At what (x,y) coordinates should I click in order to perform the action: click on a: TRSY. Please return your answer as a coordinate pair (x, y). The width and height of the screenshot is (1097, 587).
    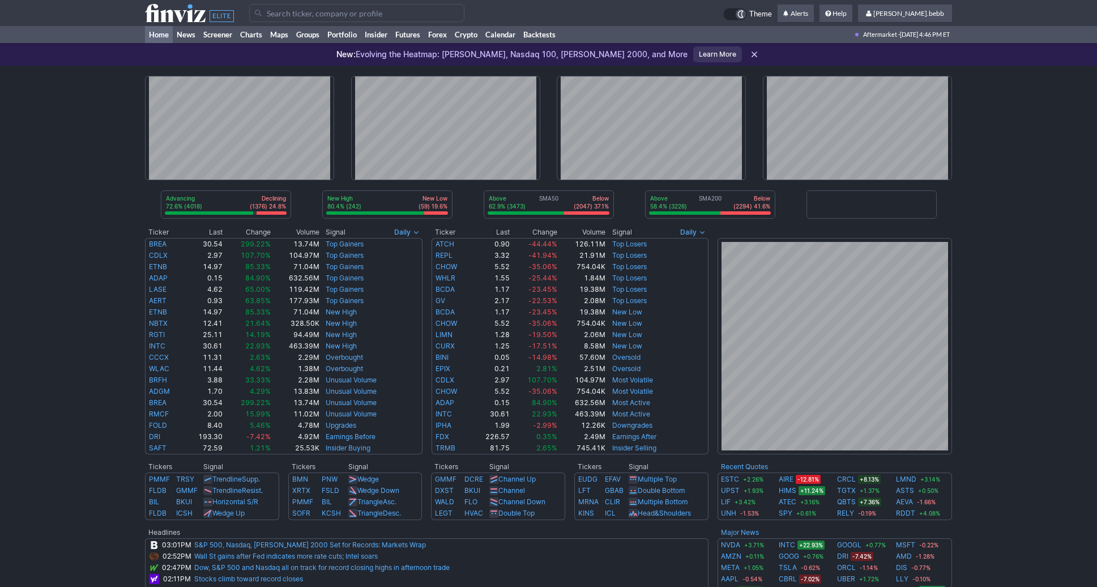
    Looking at the image, I should click on (185, 479).